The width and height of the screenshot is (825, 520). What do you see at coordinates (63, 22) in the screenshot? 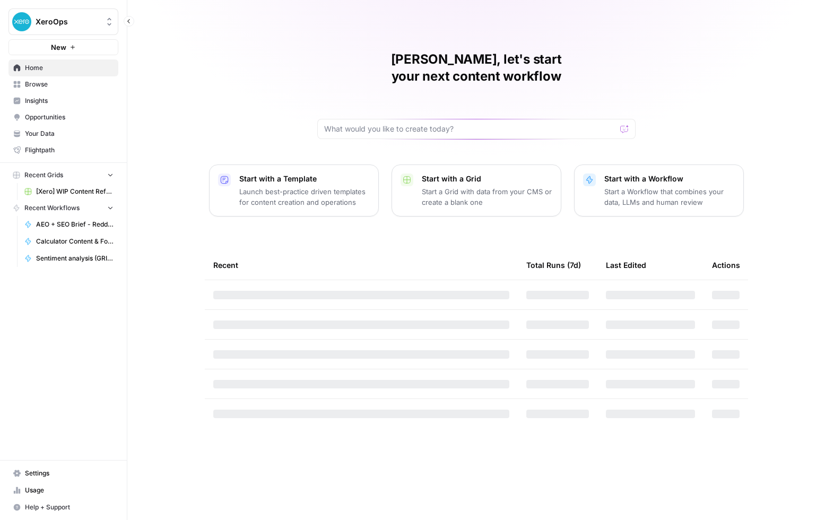
I see `button: Workspace: XeroOps` at bounding box center [63, 22].